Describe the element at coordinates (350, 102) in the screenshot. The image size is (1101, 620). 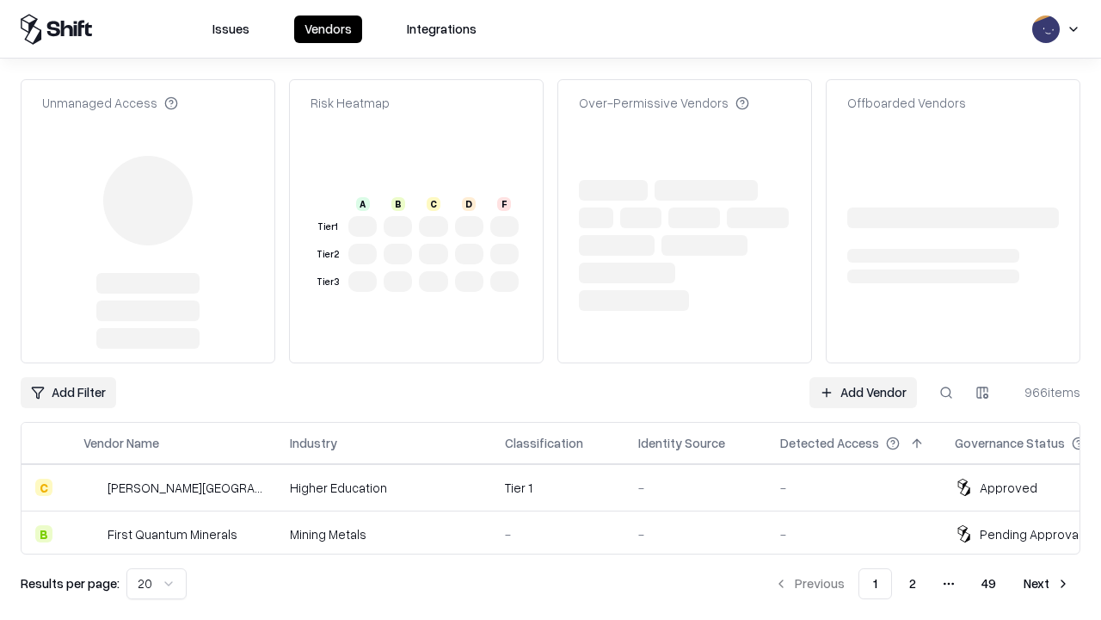
I see `div: Risk Heatmap` at that location.